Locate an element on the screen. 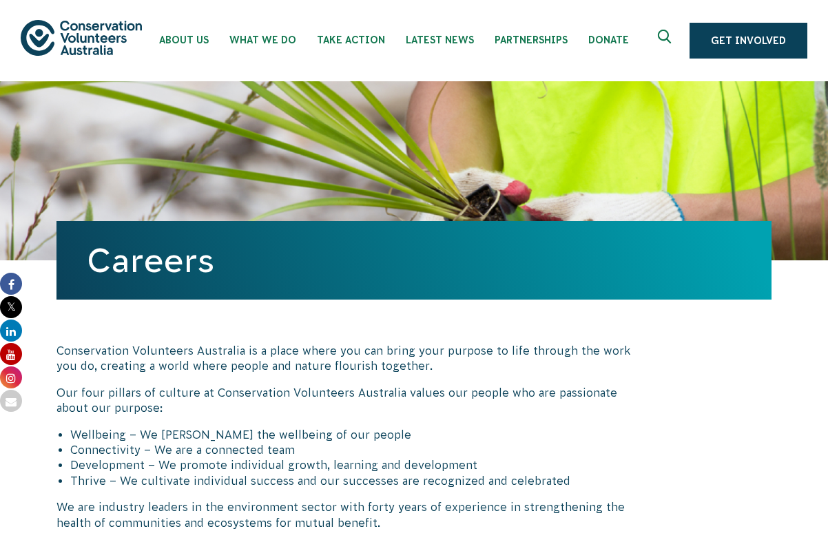 The height and width of the screenshot is (542, 828). span: What We Do is located at coordinates (263, 40).